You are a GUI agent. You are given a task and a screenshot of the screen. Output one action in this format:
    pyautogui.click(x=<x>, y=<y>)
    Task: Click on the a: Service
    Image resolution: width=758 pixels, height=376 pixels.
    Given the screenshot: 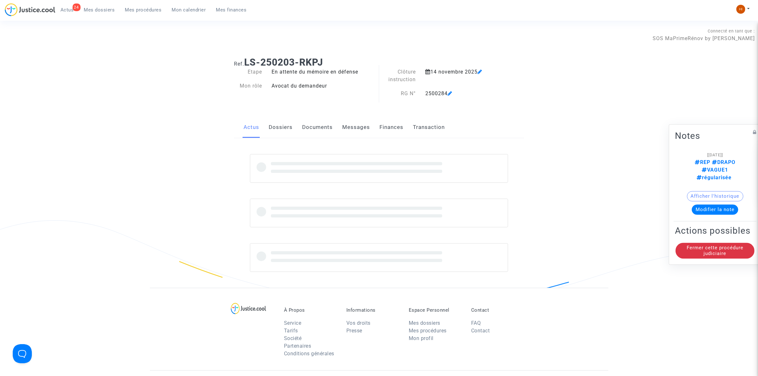 What is the action you would take?
    pyautogui.click(x=293, y=323)
    